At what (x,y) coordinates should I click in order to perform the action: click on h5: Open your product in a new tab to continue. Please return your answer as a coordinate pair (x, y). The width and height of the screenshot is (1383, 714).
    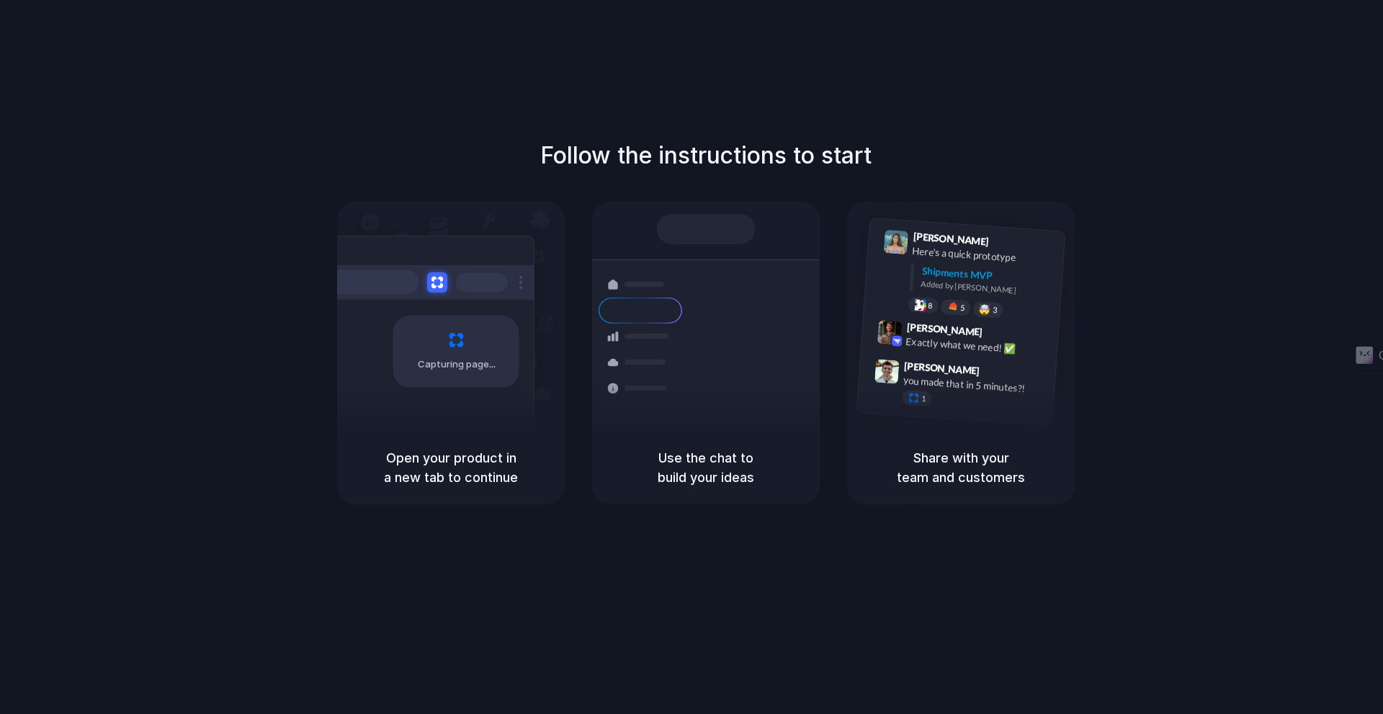
    Looking at the image, I should click on (451, 467).